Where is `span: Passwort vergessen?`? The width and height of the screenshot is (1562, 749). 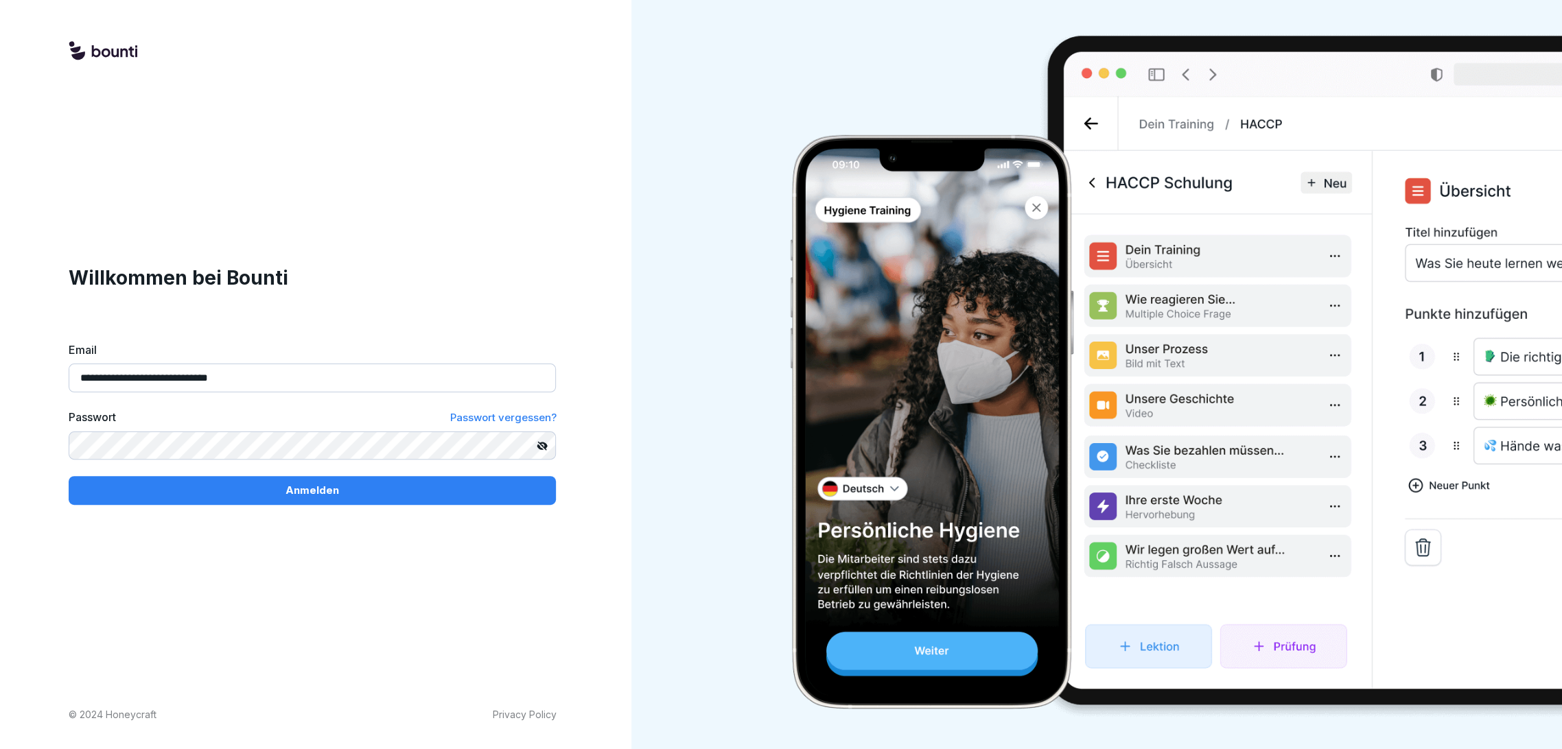
span: Passwort vergessen? is located at coordinates (502, 417).